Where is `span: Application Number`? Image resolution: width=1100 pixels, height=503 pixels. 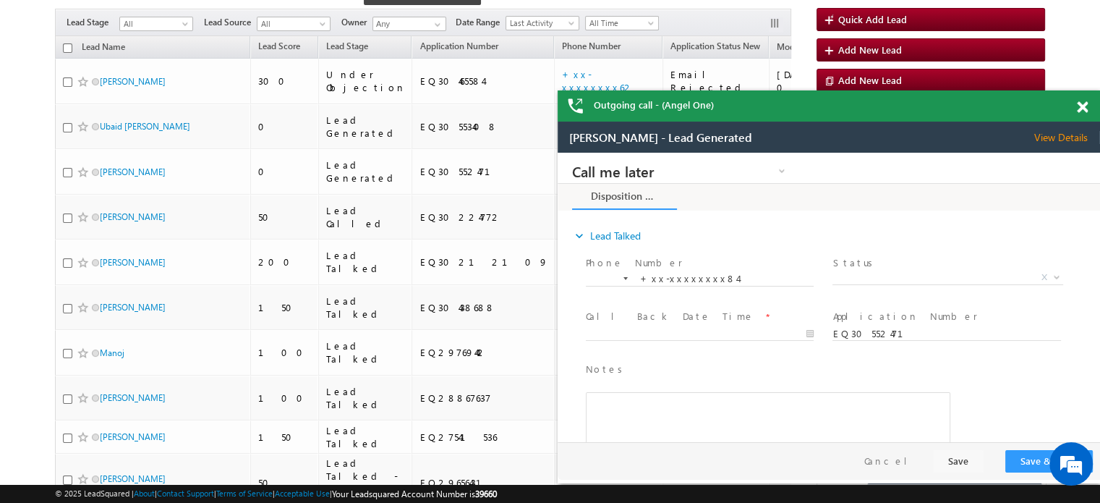
span: Application Number is located at coordinates (458, 46).